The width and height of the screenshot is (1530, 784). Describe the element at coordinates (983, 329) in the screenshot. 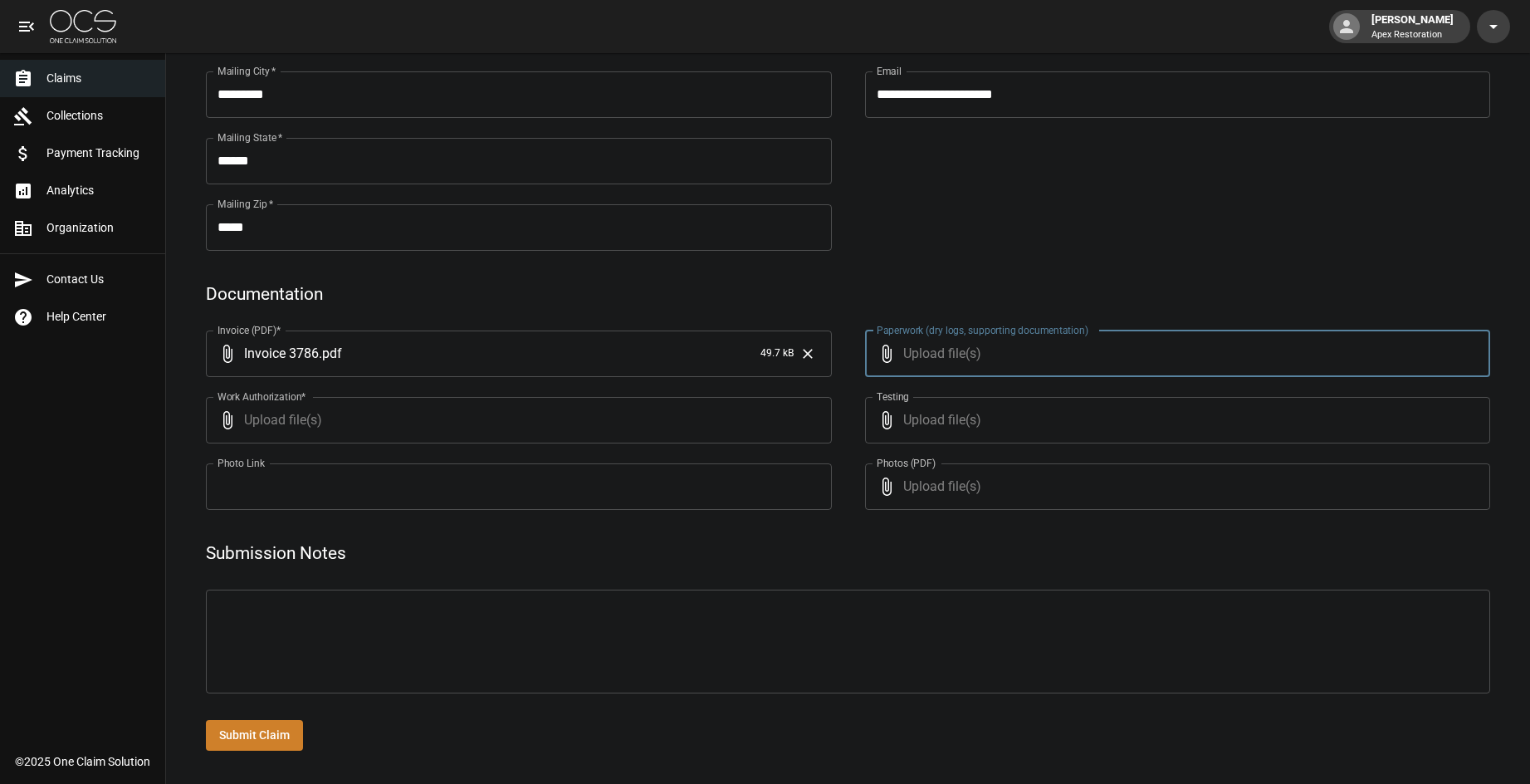

I see `label: Paperwork (dry logs, supporting documentation)` at that location.